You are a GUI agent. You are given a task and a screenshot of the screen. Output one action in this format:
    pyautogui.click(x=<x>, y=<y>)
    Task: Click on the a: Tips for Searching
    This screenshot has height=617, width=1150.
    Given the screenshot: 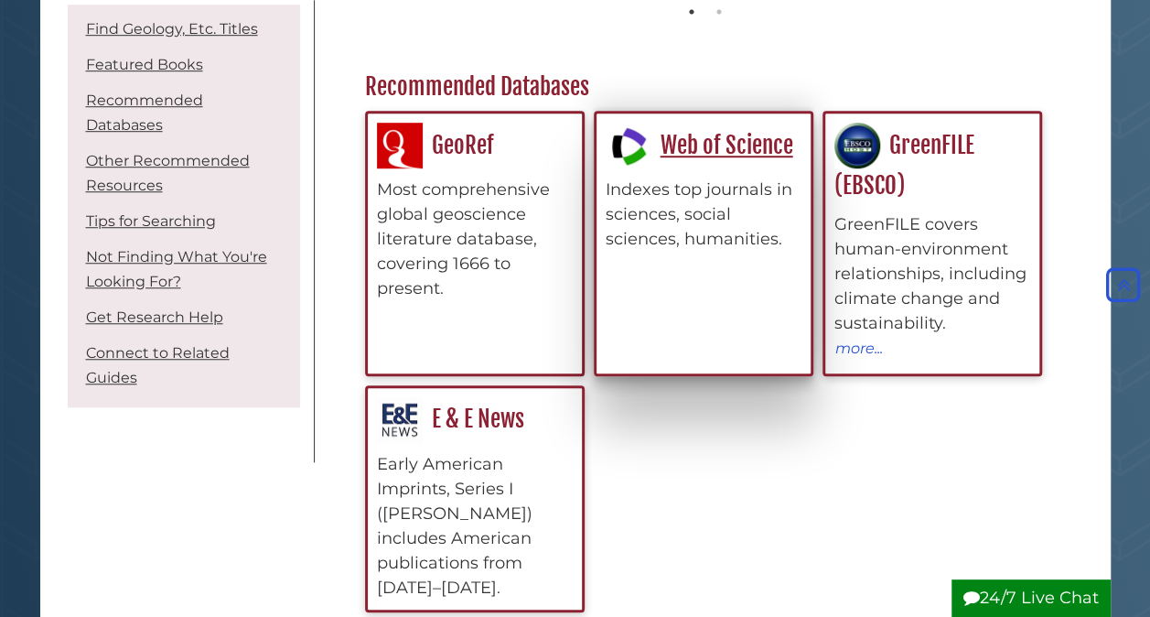 What is the action you would take?
    pyautogui.click(x=151, y=221)
    